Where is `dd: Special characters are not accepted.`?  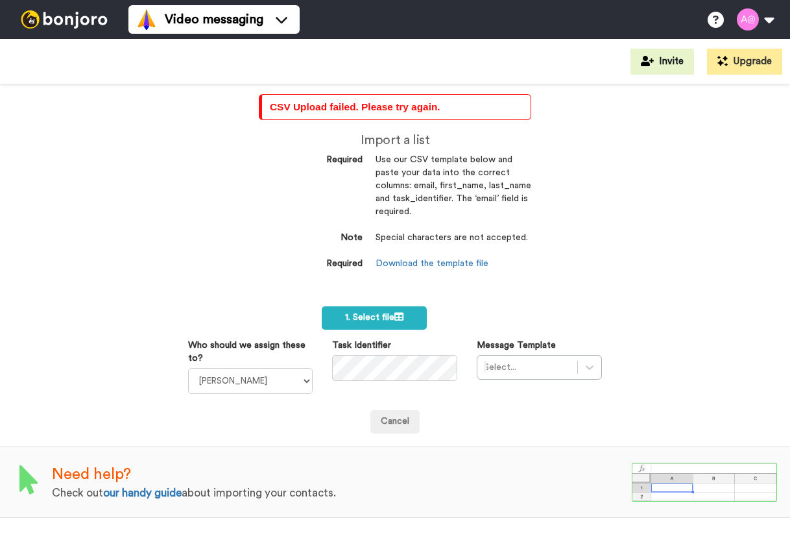 dd: Special characters are not accepted. is located at coordinates (454, 245).